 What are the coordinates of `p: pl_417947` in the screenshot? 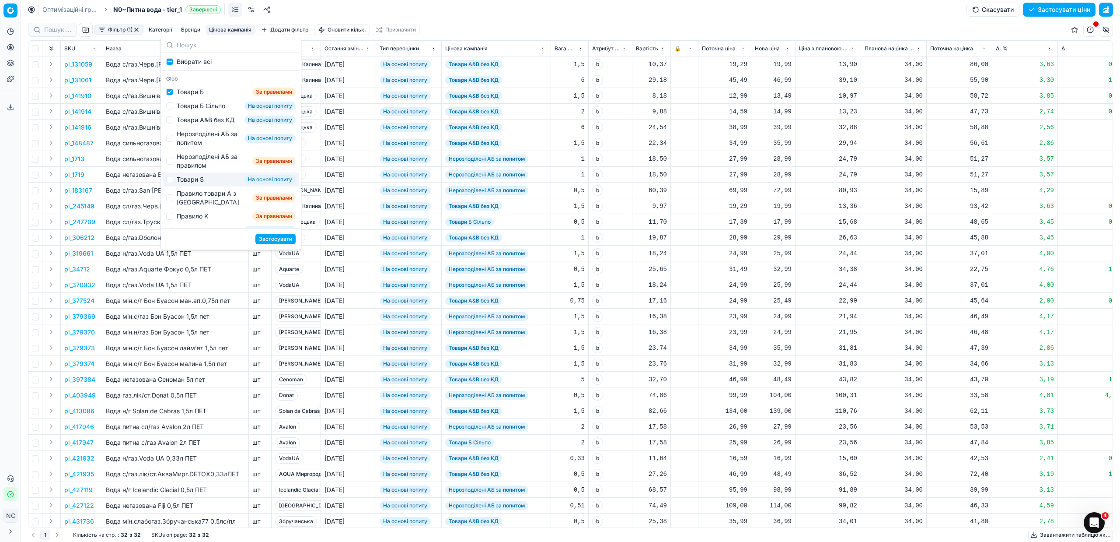 It's located at (79, 442).